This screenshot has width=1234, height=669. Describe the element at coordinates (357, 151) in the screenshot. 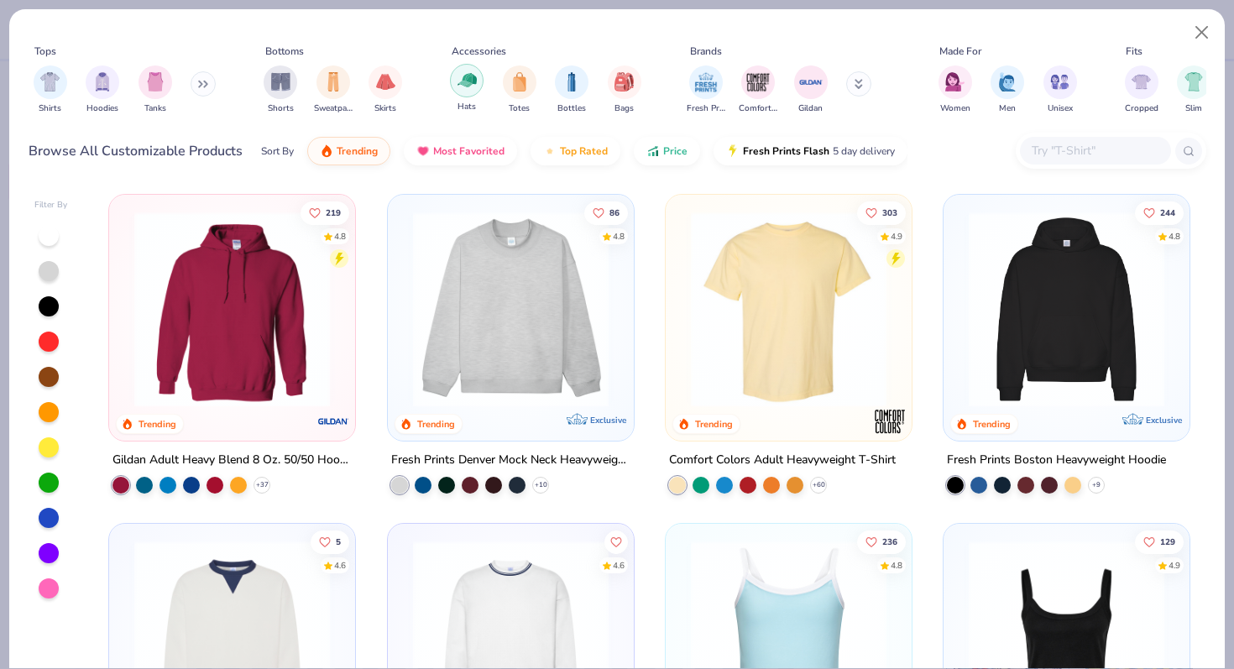

I see `span: Trending` at that location.